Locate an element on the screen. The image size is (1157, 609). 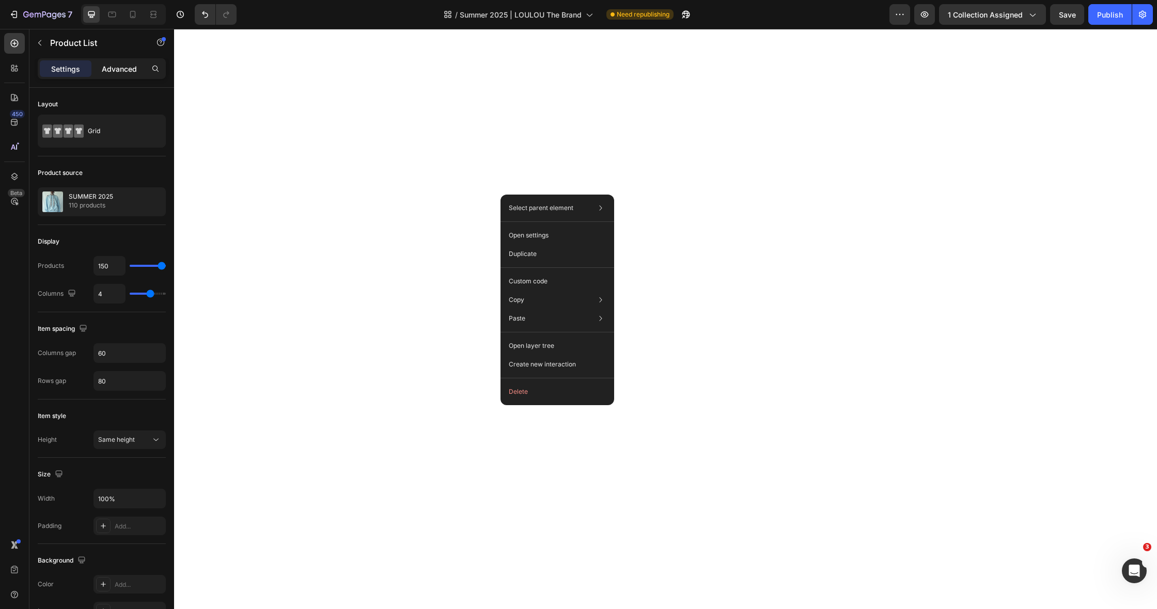
p: 7 is located at coordinates (70, 14).